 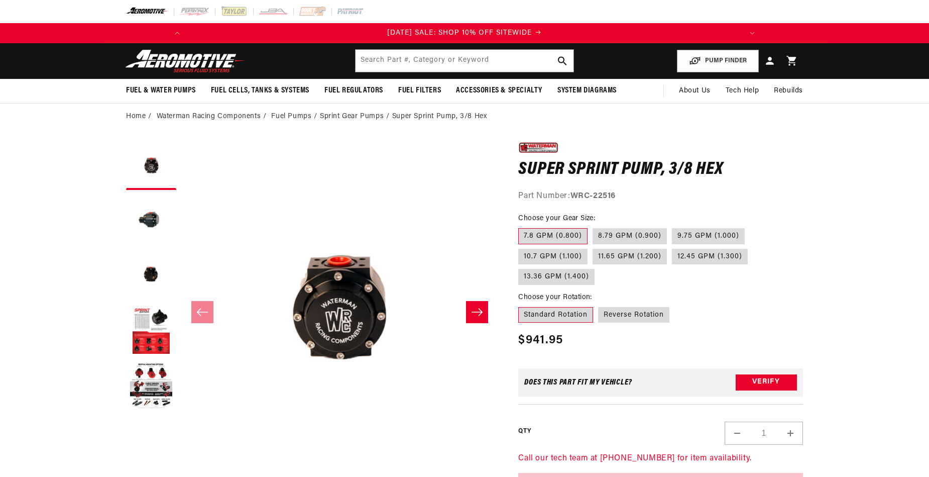 I want to click on summary: Fuel Regulators, so click(x=354, y=90).